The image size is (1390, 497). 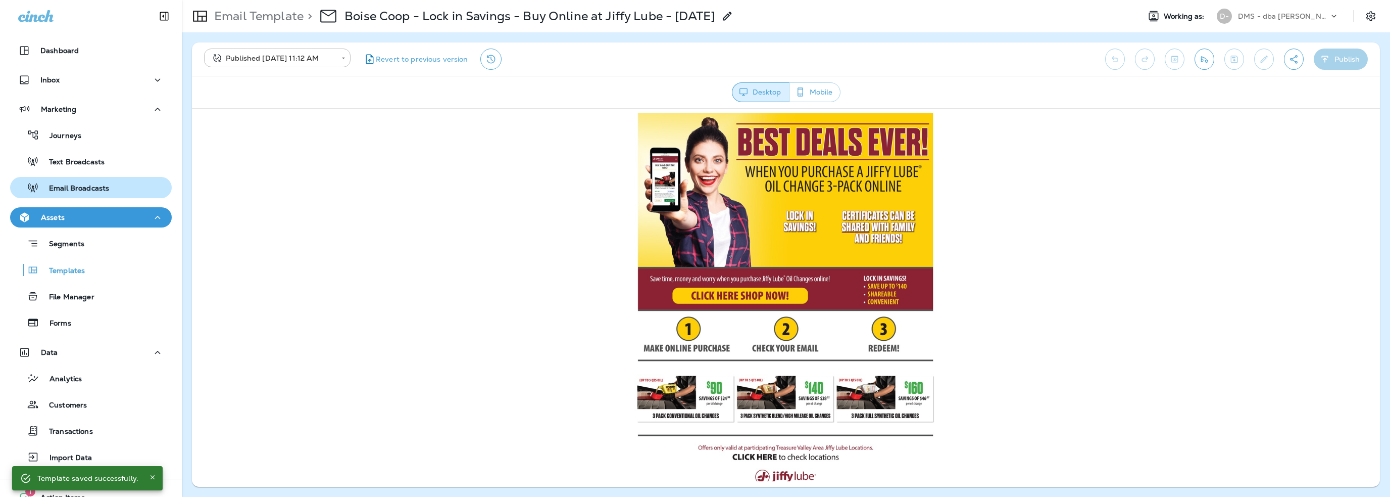 I want to click on span: Revert to previous version, so click(x=422, y=59).